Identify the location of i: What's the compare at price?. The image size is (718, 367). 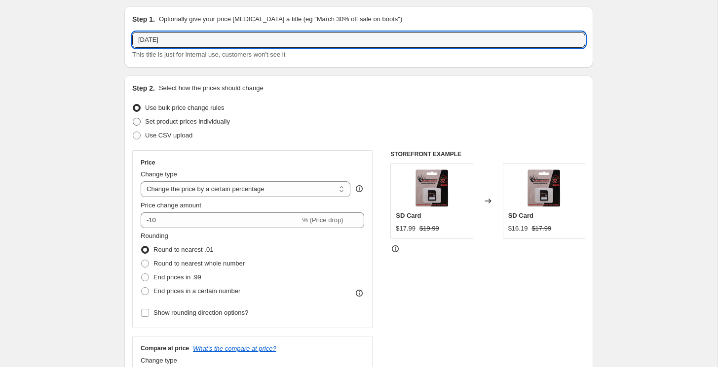
(234, 349).